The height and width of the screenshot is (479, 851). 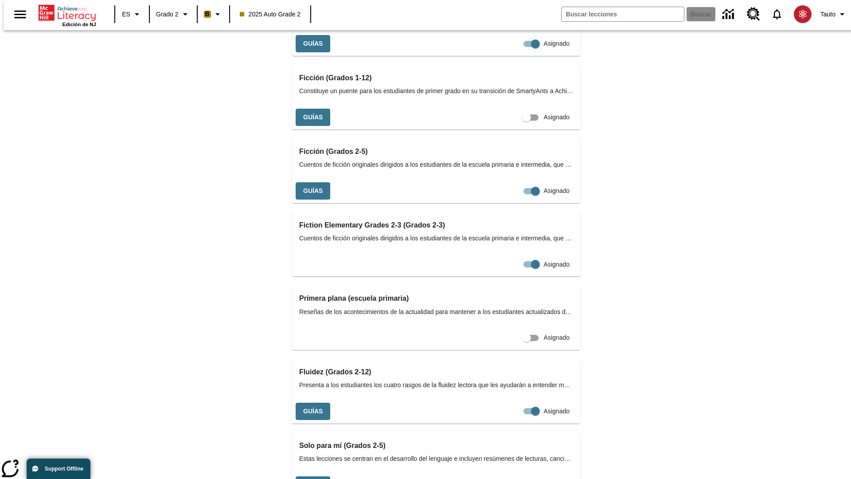 What do you see at coordinates (436, 312) in the screenshot?
I see `span: Reseñas de los acontecimientos de la actualidad para mantener a los estudiantes actualizados de l...` at bounding box center [436, 312].